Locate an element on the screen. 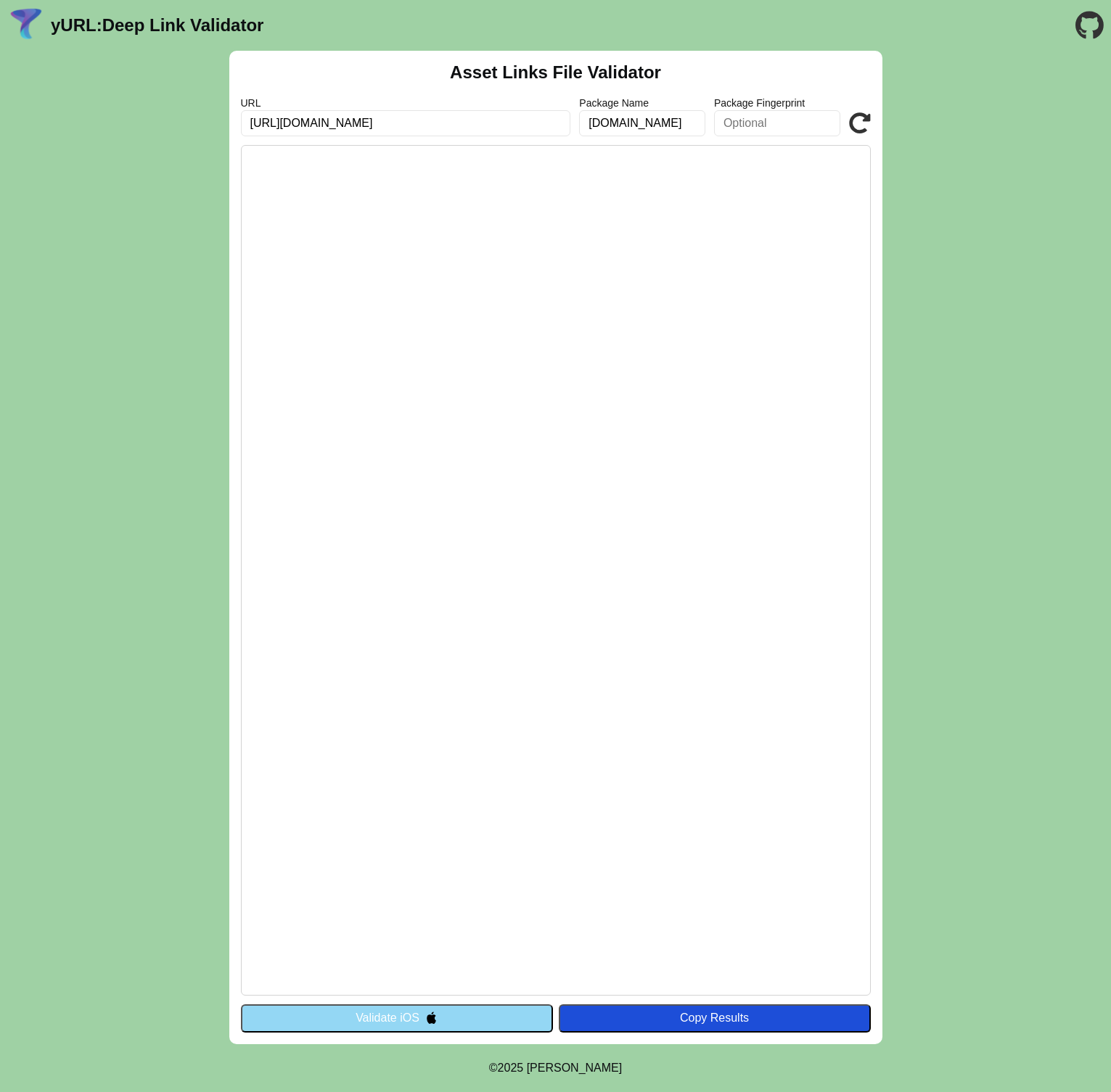 Image resolution: width=1111 pixels, height=1092 pixels. a: Michael Ibragimchayev's Personal Site is located at coordinates (575, 1068).